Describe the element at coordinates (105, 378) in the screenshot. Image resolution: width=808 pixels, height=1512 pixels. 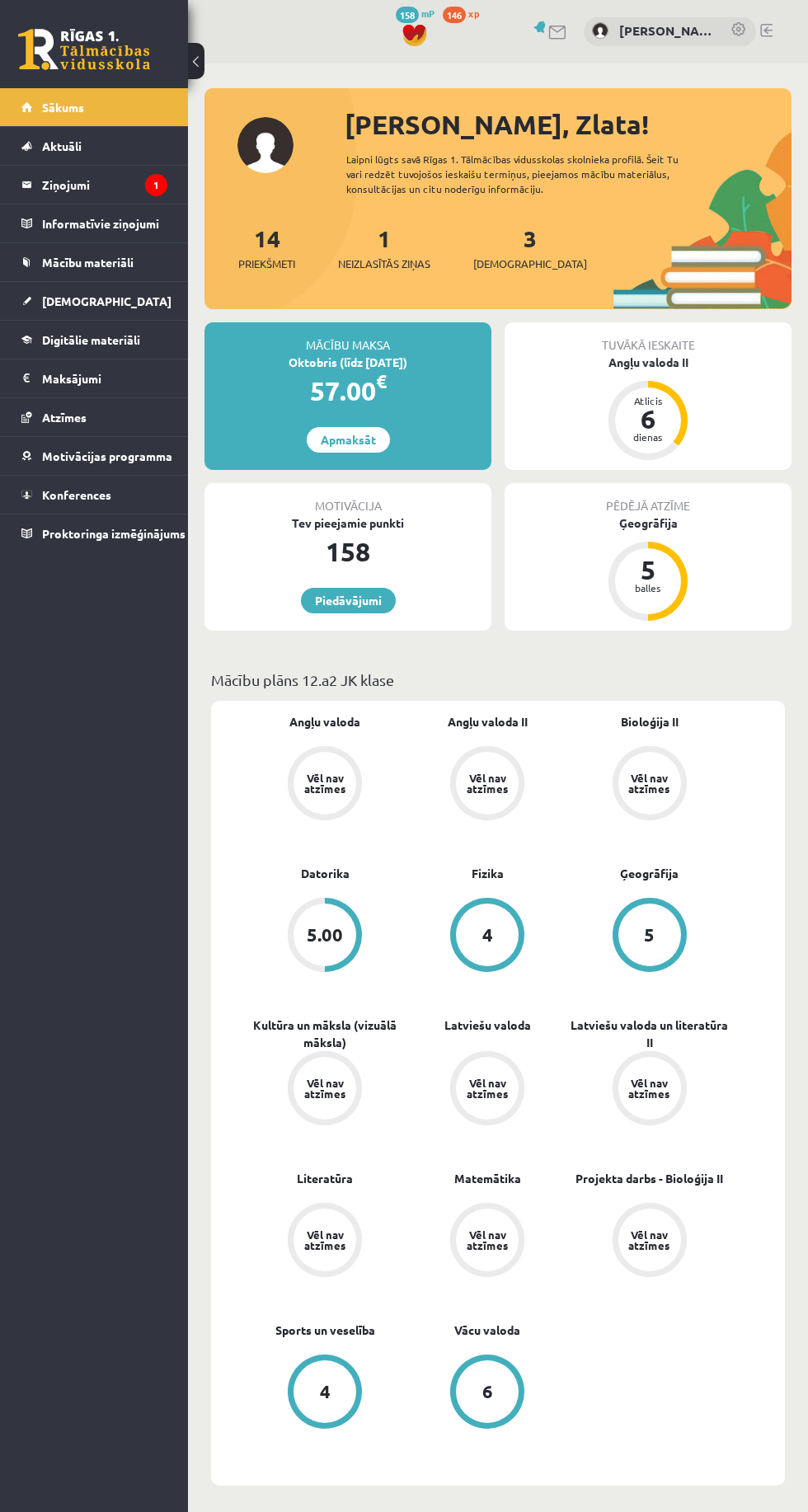
I see `legend: Maksājumi` at that location.